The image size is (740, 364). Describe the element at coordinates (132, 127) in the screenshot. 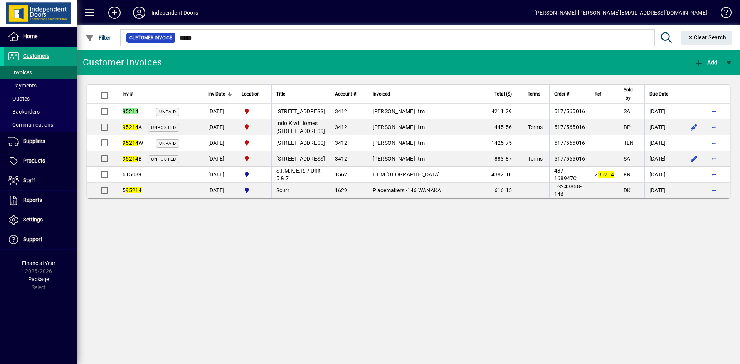

I see `span: A` at that location.